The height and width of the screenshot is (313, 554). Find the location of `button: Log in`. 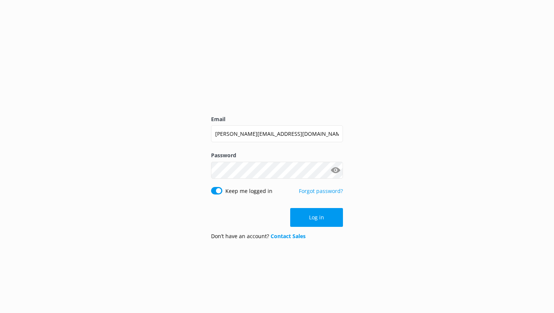

button: Log in is located at coordinates (316, 218).